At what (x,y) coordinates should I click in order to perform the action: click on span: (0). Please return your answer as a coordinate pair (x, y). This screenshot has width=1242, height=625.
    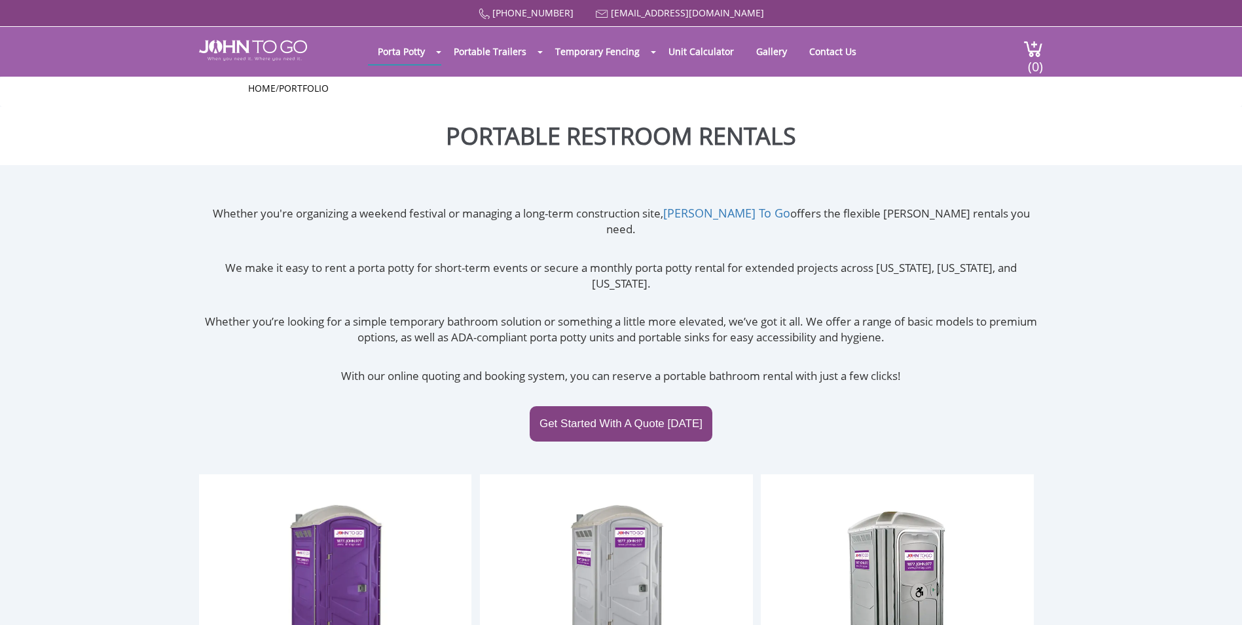
    Looking at the image, I should click on (1035, 61).